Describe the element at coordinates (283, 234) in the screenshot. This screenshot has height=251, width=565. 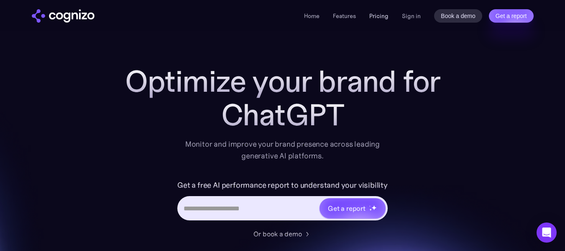
I see `a: Or book a demo` at that location.